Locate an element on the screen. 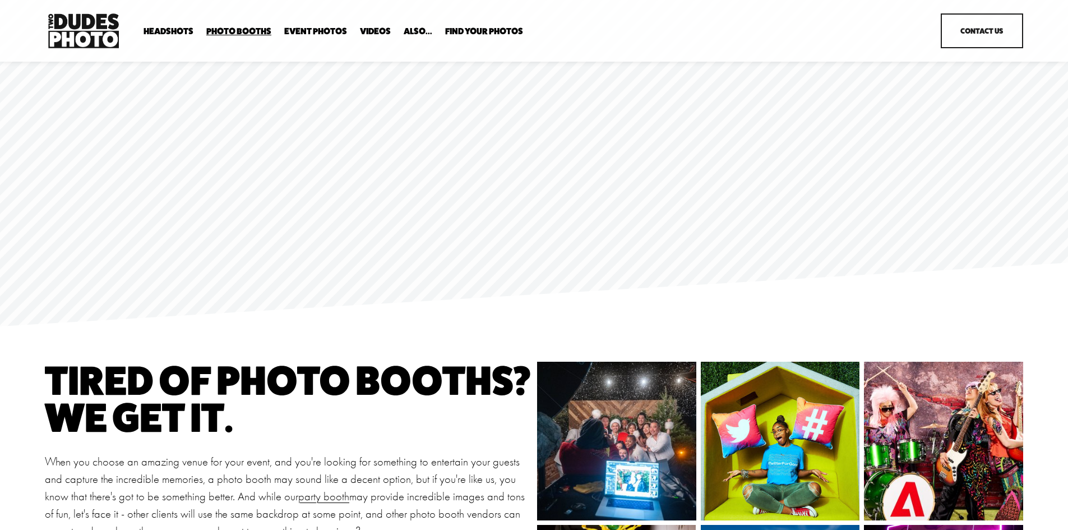  h1: Tired of photo booths? we get it. is located at coordinates (288, 399).